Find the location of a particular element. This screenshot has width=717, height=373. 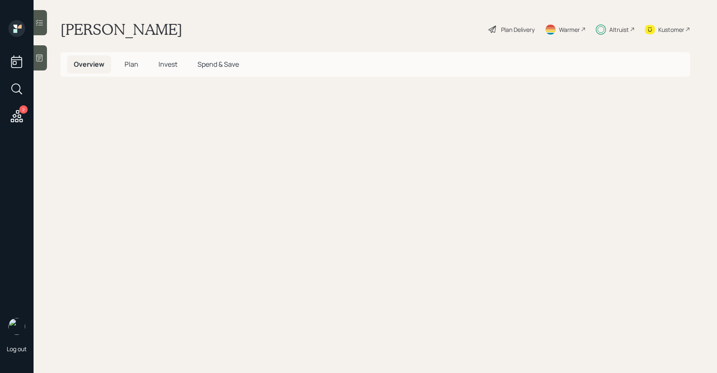

div: Warmer is located at coordinates (569, 29).